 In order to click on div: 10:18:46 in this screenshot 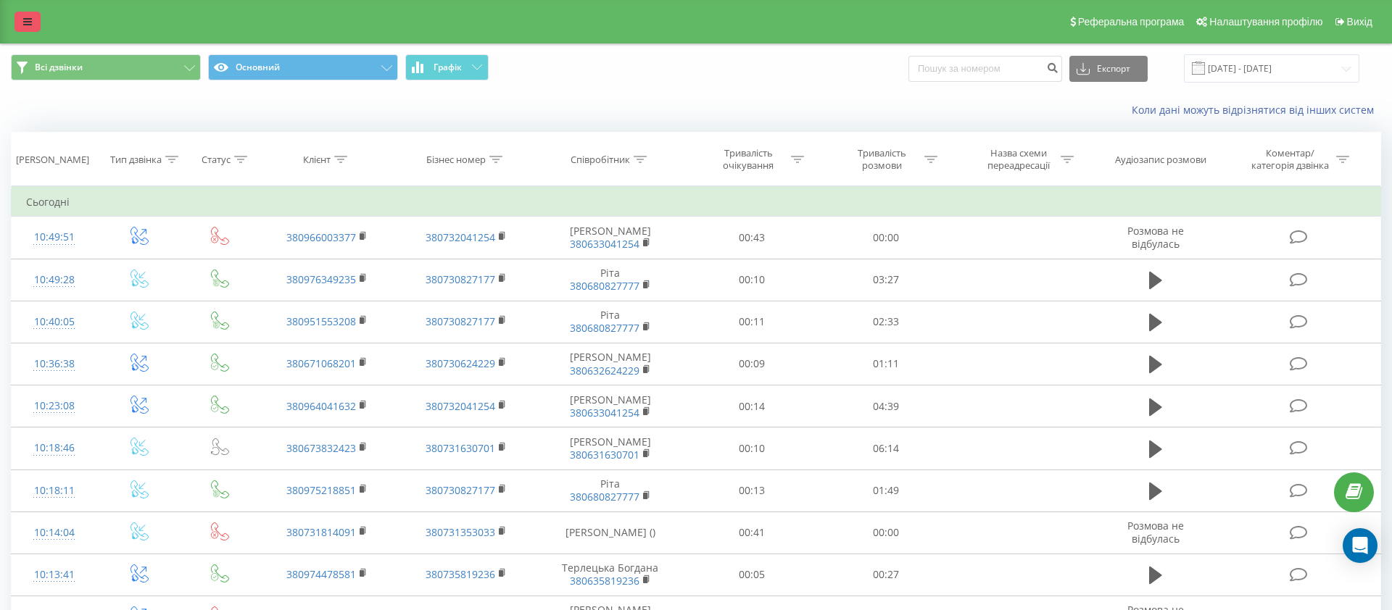, I will do `click(54, 448)`.